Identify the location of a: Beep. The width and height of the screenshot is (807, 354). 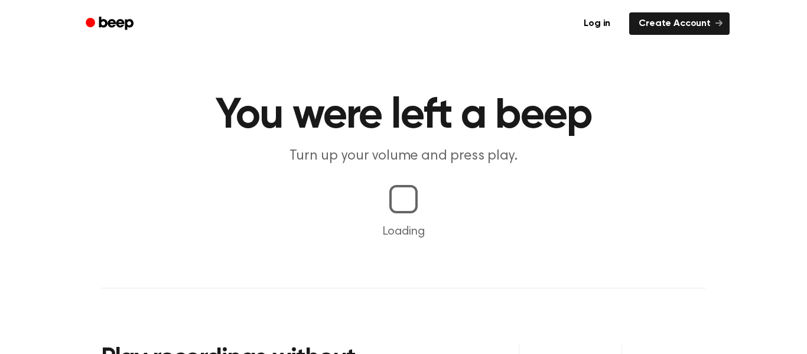
(111, 24).